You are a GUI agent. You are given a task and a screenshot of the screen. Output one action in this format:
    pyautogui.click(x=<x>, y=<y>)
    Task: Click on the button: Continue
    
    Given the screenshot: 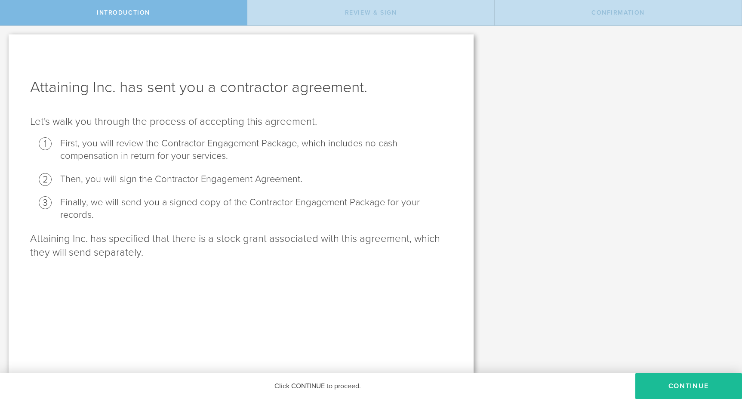 What is the action you would take?
    pyautogui.click(x=688, y=386)
    